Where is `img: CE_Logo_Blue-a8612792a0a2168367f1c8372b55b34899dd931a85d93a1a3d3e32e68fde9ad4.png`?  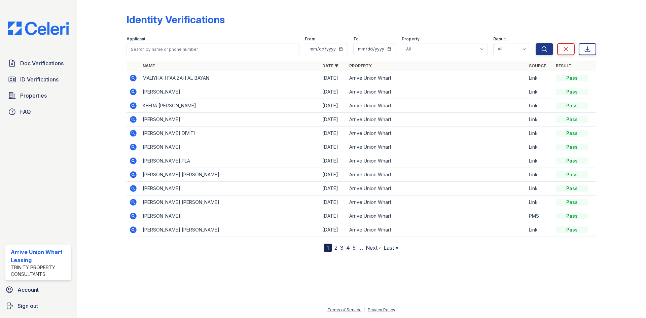
img: CE_Logo_Blue-a8612792a0a2168367f1c8372b55b34899dd931a85d93a1a3d3e32e68fde9ad4.png is located at coordinates (38, 28).